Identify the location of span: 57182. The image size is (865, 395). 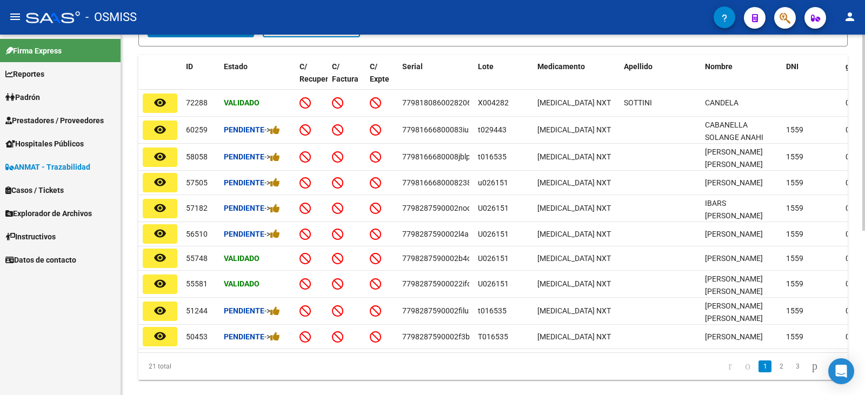
(197, 208).